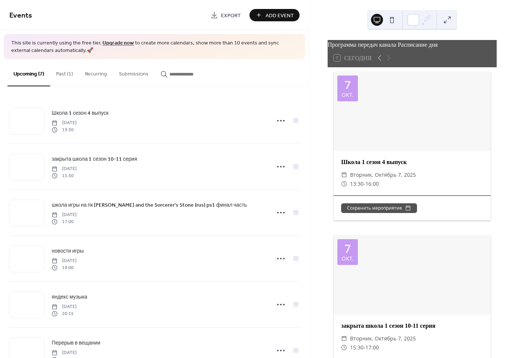  Describe the element at coordinates (64, 72) in the screenshot. I see `button: Past (1)` at that location.